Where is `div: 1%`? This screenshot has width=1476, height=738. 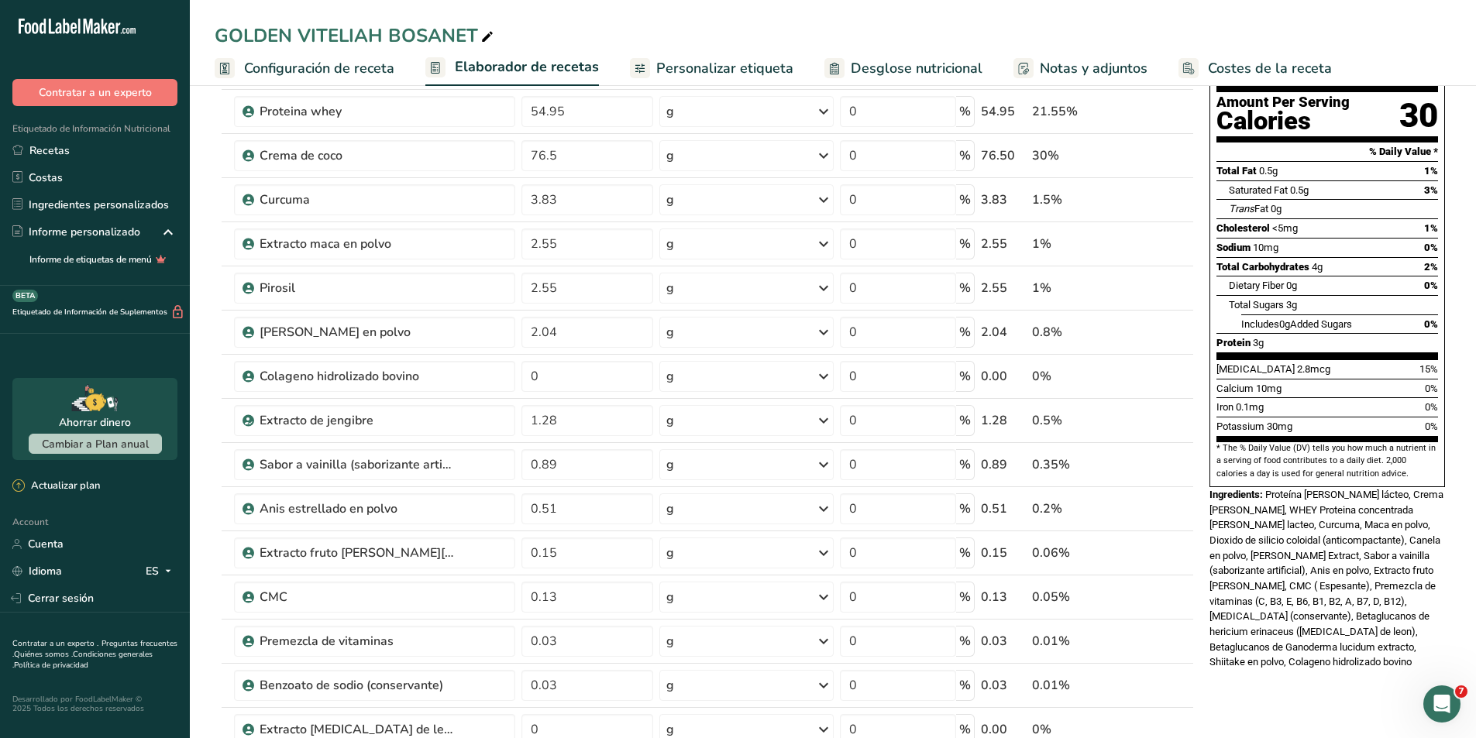
div: 1% is located at coordinates (1076, 288).